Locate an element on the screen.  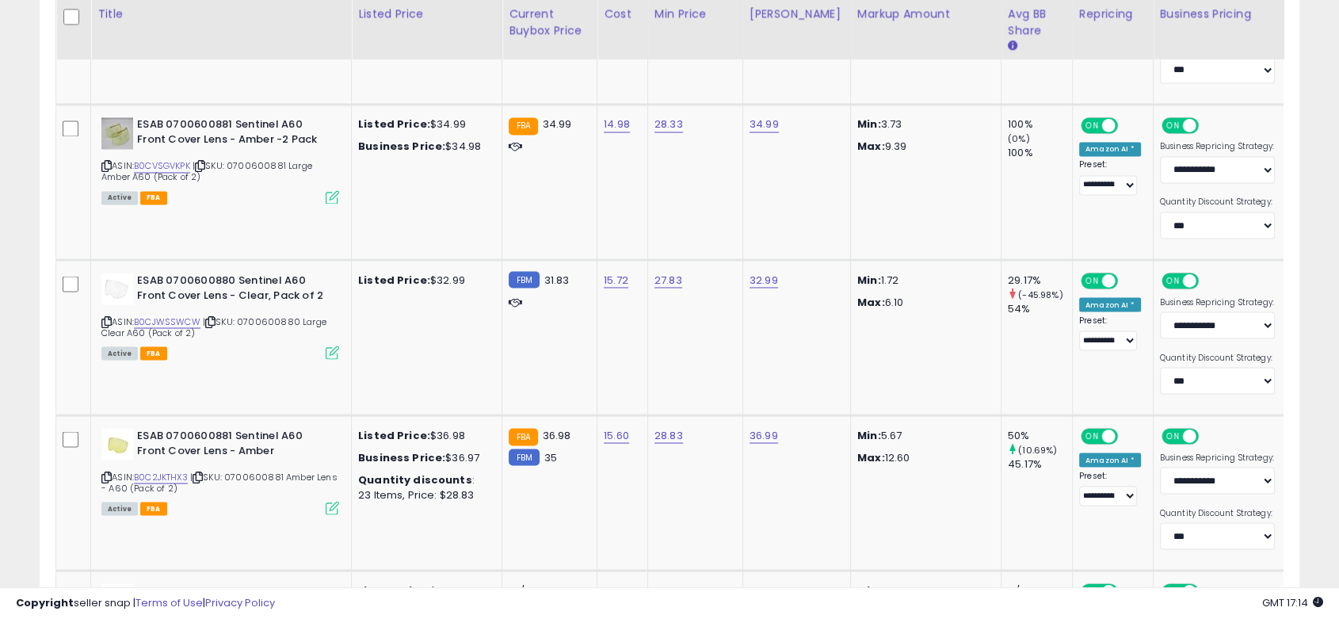
a: 15.72 is located at coordinates (616, 280).